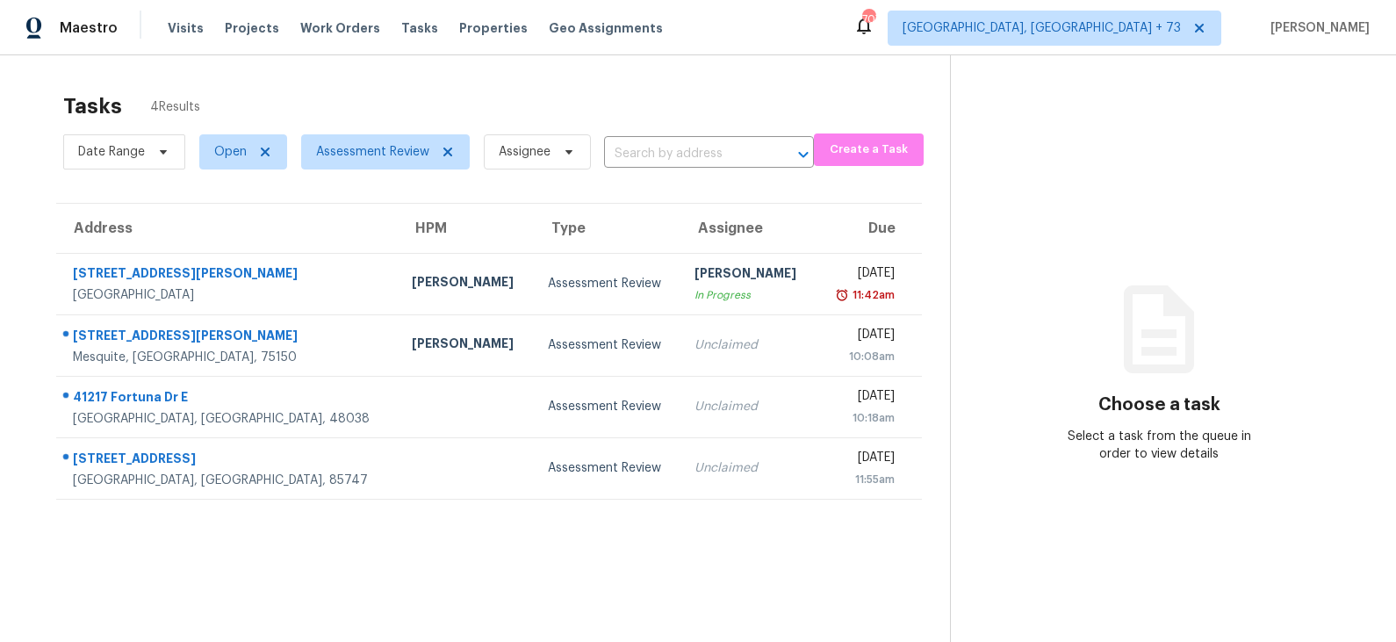 Image resolution: width=1396 pixels, height=642 pixels. I want to click on th: Due, so click(869, 228).